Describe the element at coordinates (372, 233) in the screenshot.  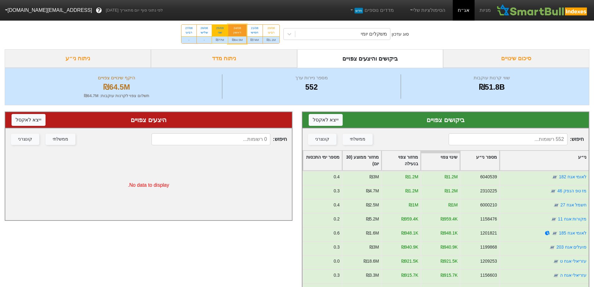
I see `div: ₪1.6M` at that location.